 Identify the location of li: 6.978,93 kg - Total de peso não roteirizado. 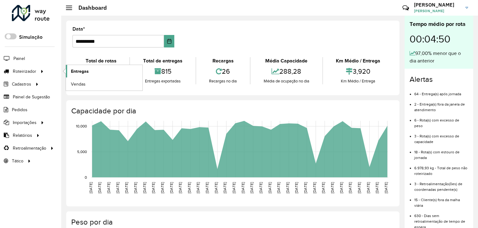
(441, 168).